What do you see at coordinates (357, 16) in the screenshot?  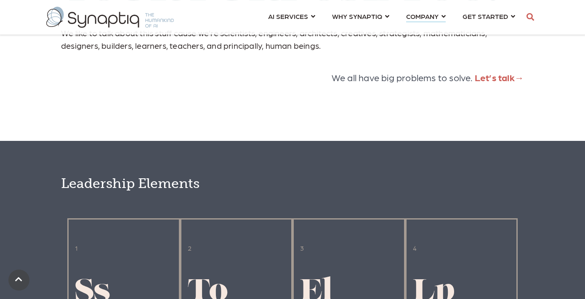 I see `span: WHY SYNAPTIQ` at bounding box center [357, 16].